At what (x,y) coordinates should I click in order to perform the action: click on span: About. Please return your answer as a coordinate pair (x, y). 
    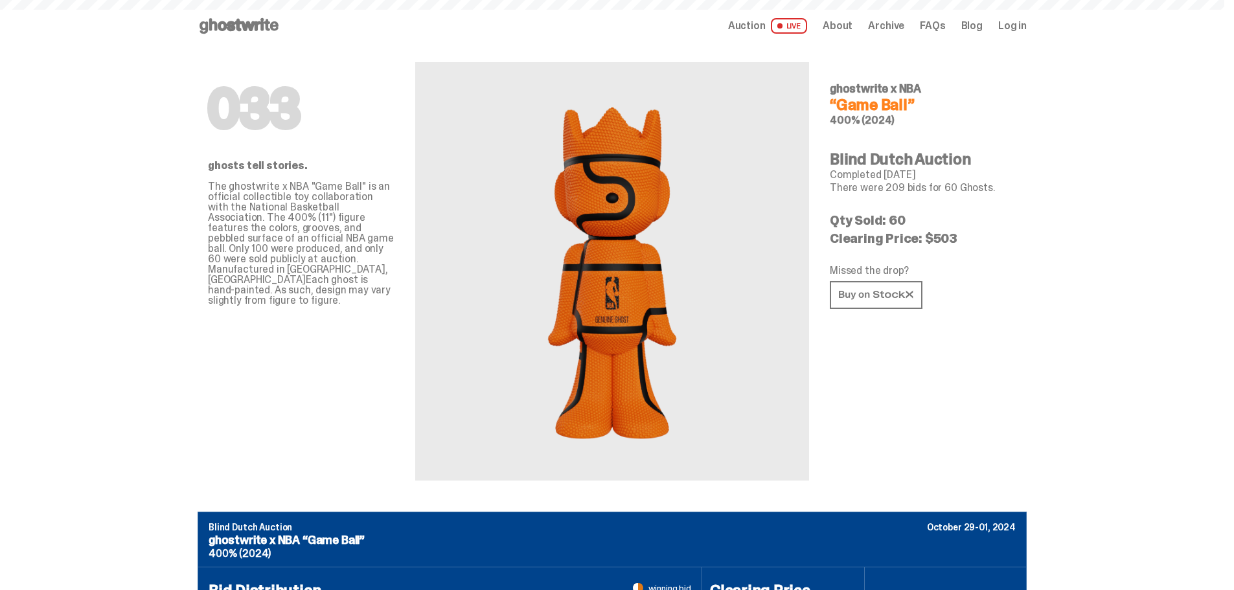
    Looking at the image, I should click on (837, 26).